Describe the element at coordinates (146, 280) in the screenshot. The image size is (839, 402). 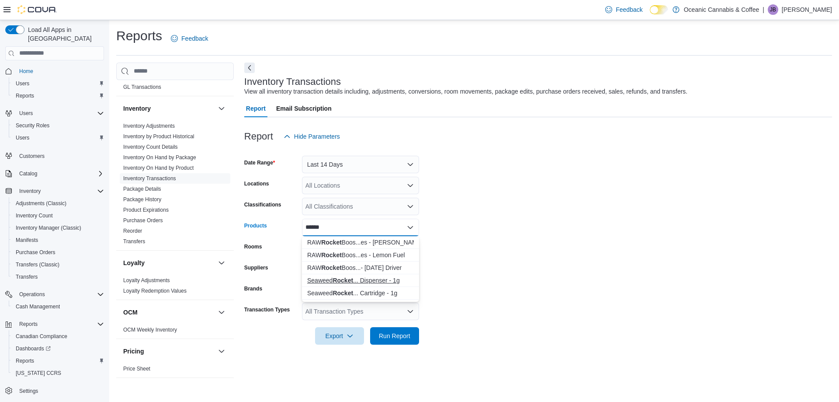
I see `span: Loyalty Adjustments` at that location.